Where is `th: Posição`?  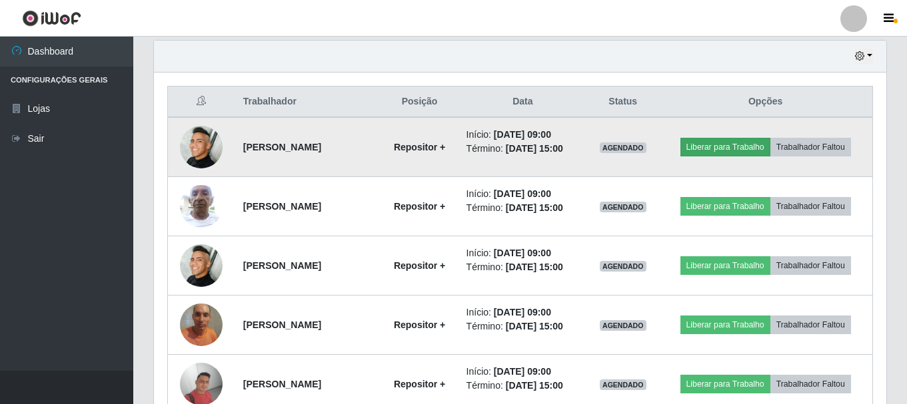
th: Posição is located at coordinates (420, 102).